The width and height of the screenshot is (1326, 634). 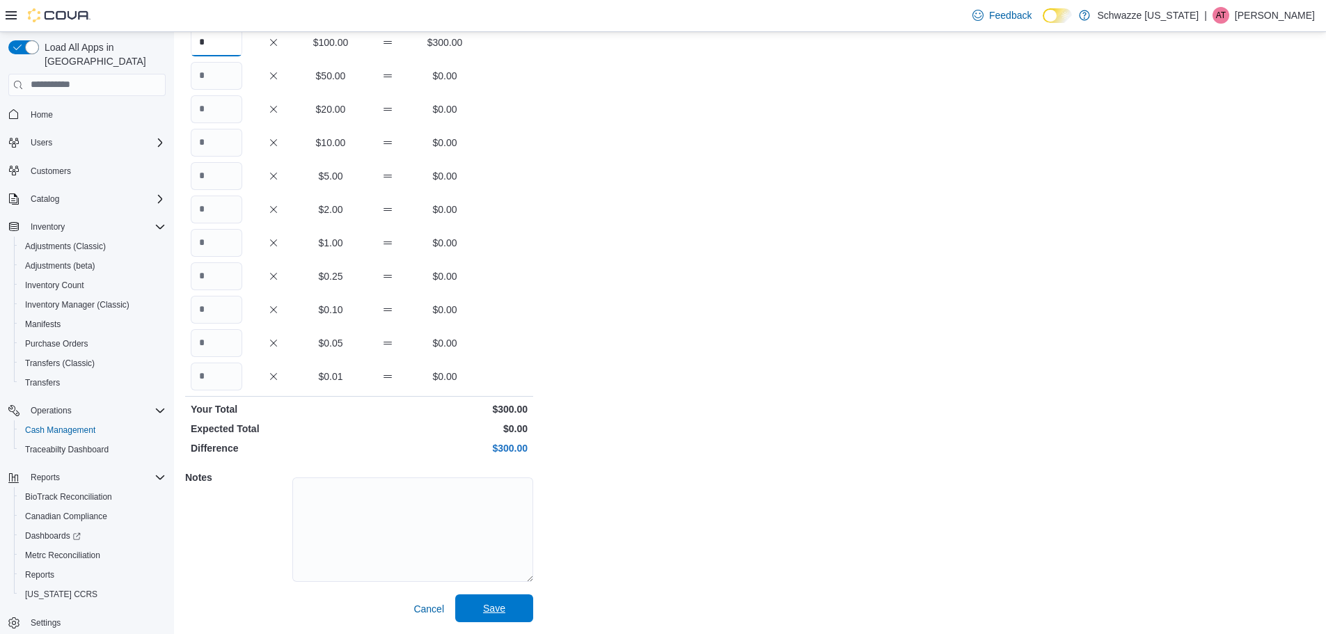 What do you see at coordinates (331, 310) in the screenshot?
I see `p: $0.10` at bounding box center [331, 310].